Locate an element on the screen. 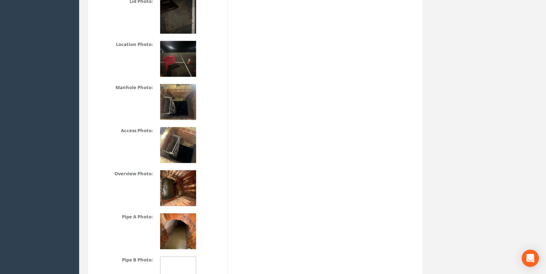 The height and width of the screenshot is (274, 546). img: 53d60ffa-0dfd-b42f-ba4d-4284fa48a6b9_b4206228-59e4-153b-4d75-594d279ecb0f_thumb.jpg is located at coordinates (178, 102).